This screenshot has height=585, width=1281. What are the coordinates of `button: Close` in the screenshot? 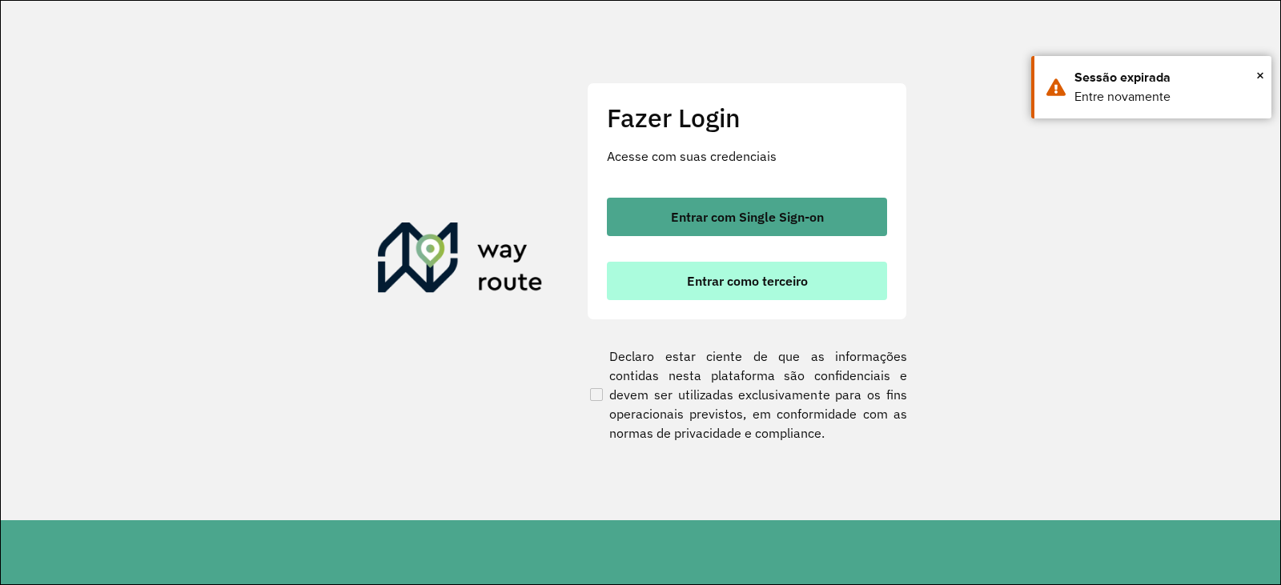 It's located at (1260, 75).